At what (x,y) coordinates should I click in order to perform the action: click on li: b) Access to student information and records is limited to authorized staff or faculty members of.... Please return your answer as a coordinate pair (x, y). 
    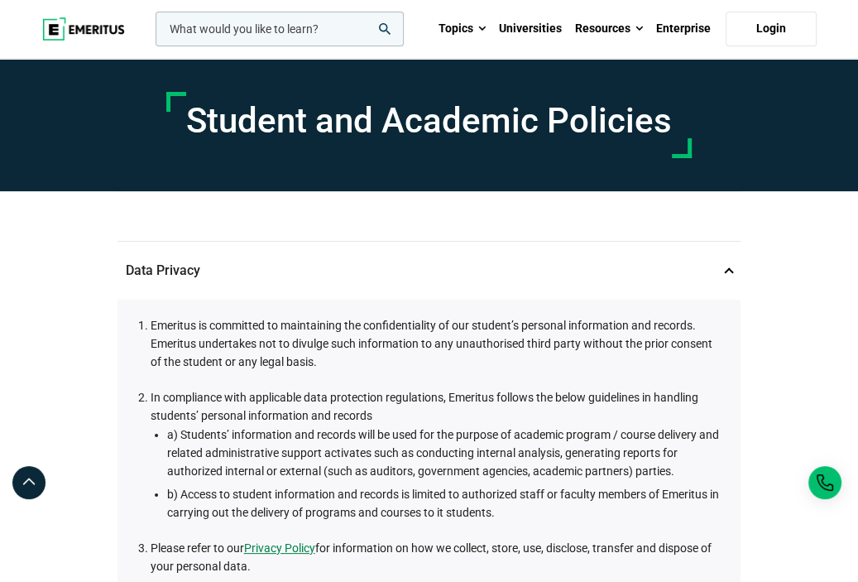
    Looking at the image, I should click on (446, 503).